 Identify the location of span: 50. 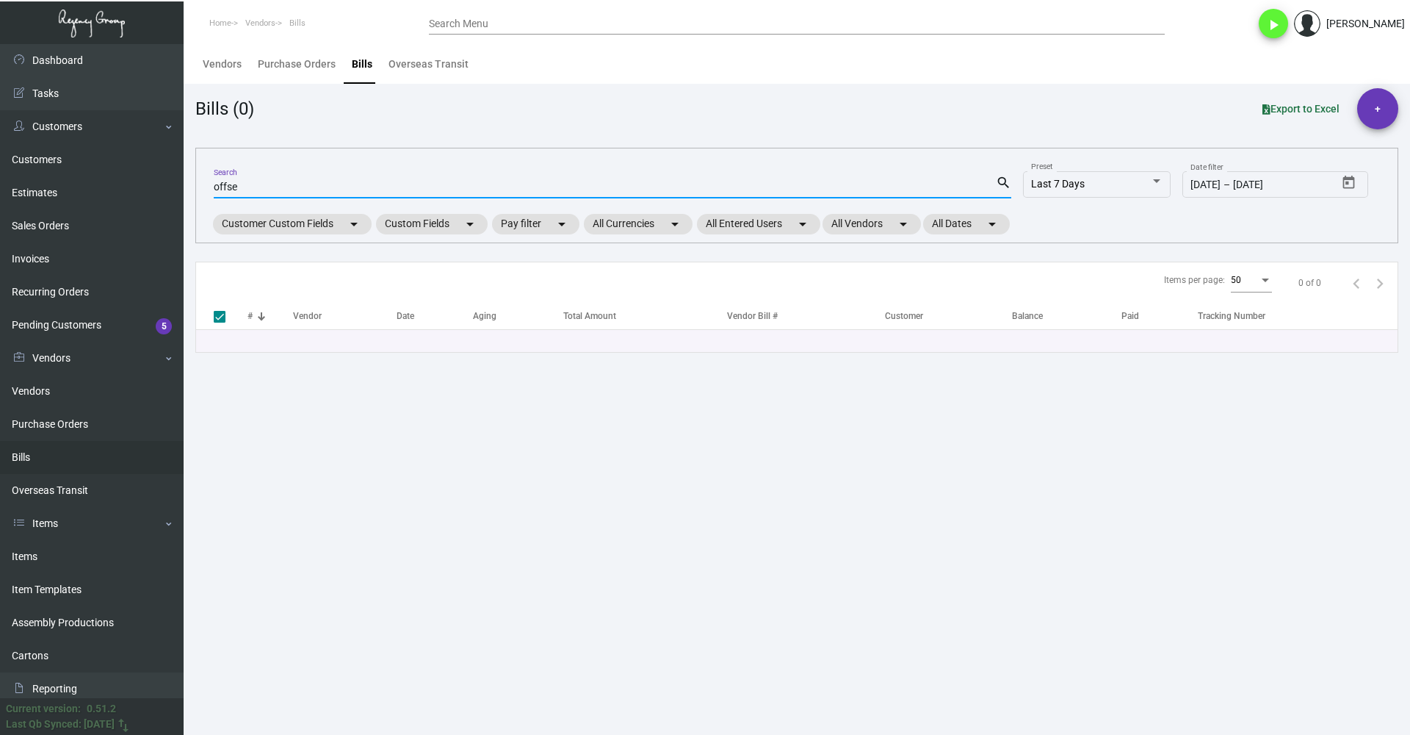
(1236, 280).